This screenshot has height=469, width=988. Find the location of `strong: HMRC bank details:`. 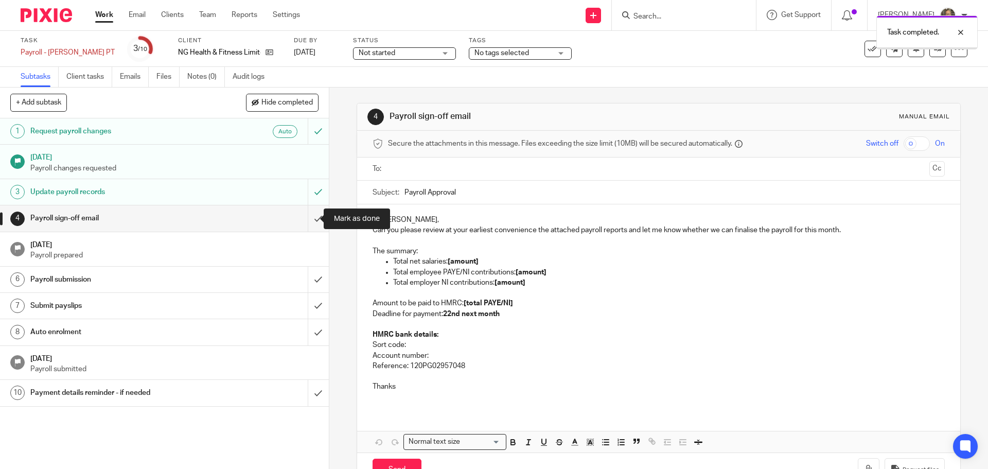

strong: HMRC bank details: is located at coordinates (405, 334).